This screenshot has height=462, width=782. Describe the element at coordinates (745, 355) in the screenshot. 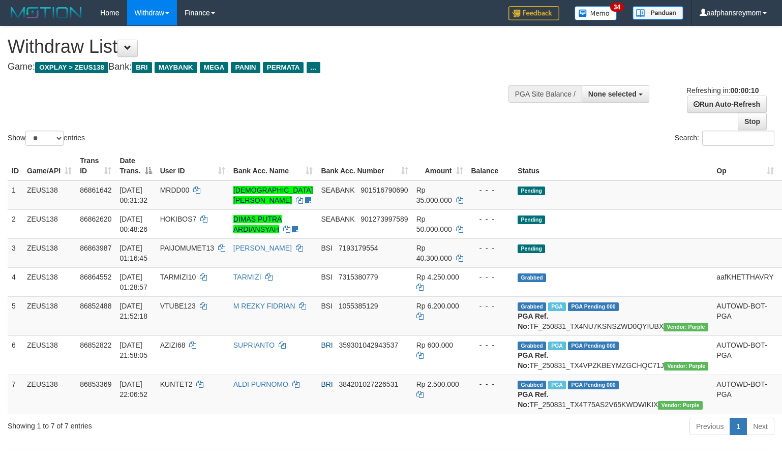

I see `td: AUTOWD-BOT-PGA` at that location.